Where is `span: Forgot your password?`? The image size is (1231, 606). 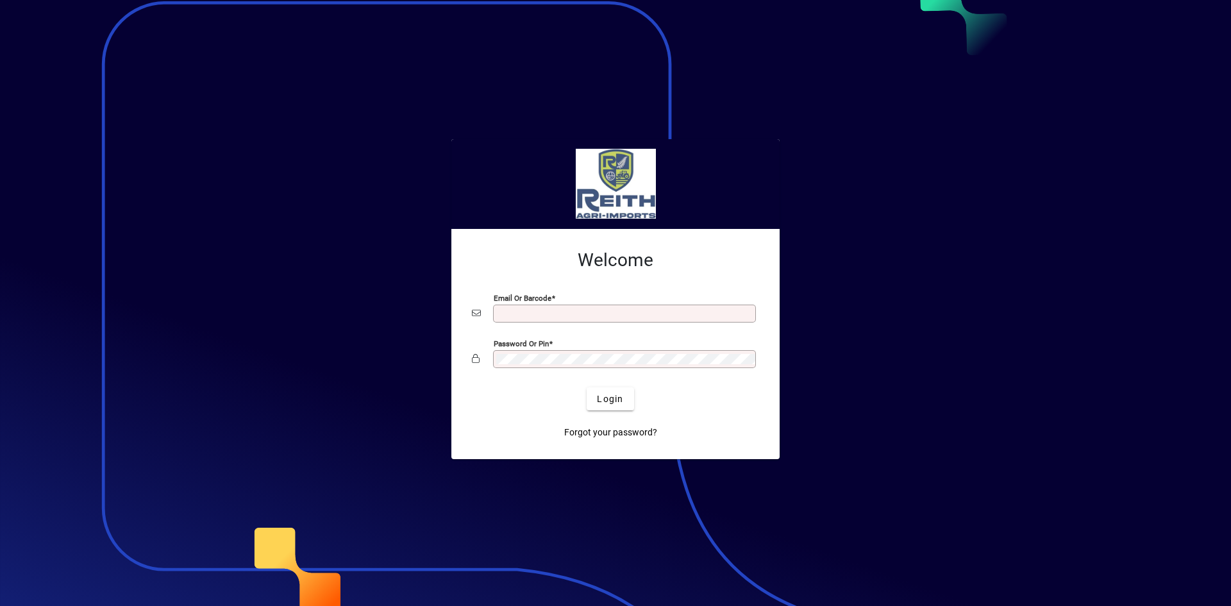 span: Forgot your password? is located at coordinates (610, 432).